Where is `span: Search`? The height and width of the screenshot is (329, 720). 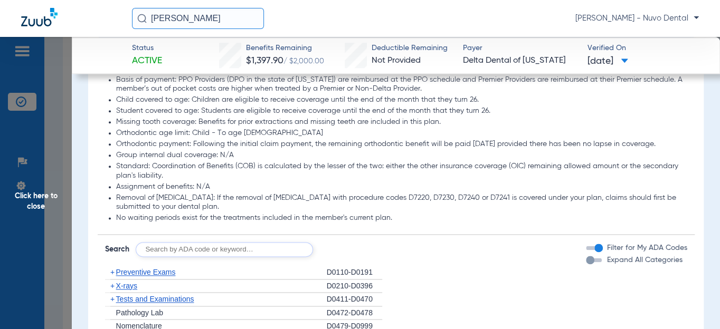 span: Search is located at coordinates (117, 250).